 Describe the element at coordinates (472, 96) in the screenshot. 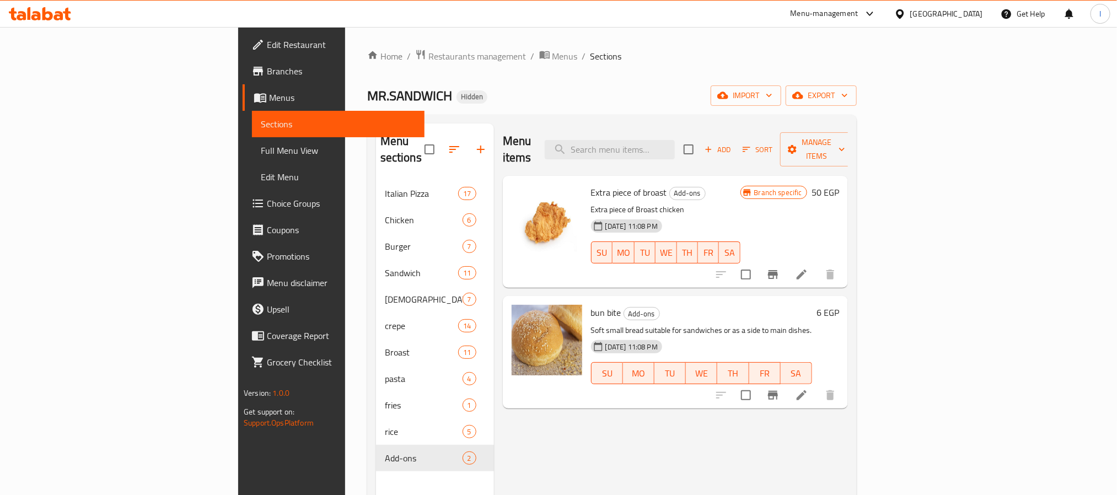

I see `span: Hidden` at that location.